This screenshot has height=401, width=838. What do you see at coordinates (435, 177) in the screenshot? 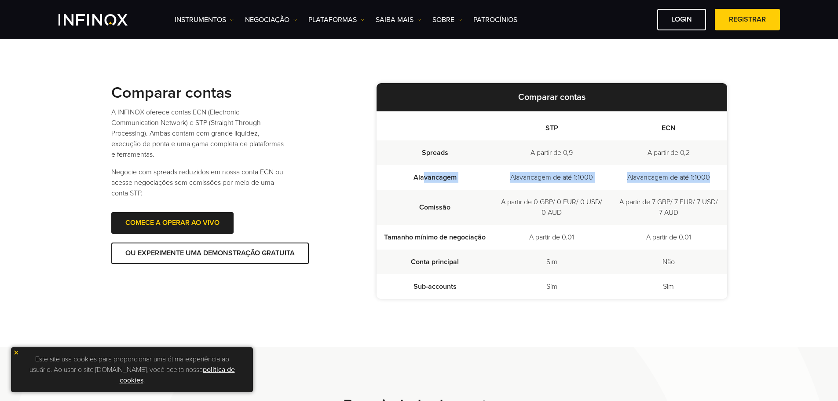
I see `td: Alavancagem` at bounding box center [435, 177].